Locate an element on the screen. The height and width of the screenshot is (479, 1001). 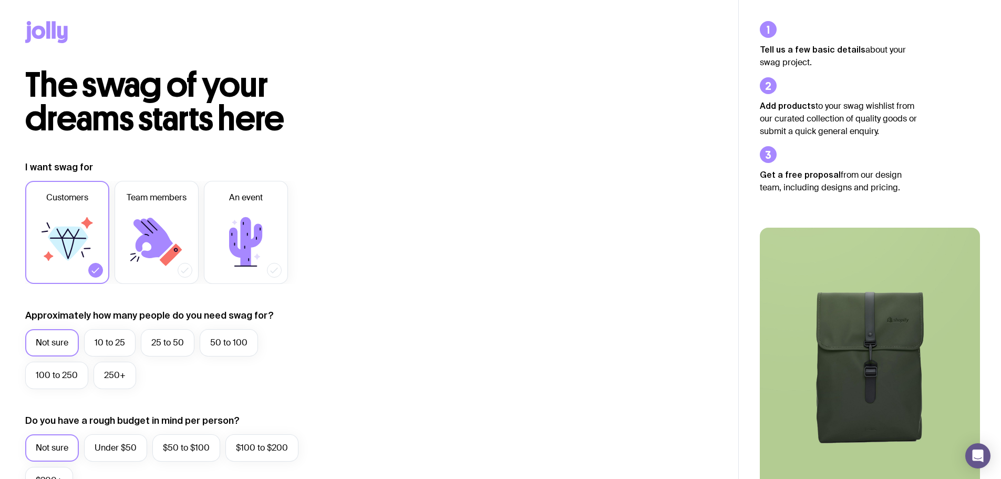
p: to your swag wishlist from our curated collection of quality goods or submit a quick general enqu... is located at coordinates (838, 118).